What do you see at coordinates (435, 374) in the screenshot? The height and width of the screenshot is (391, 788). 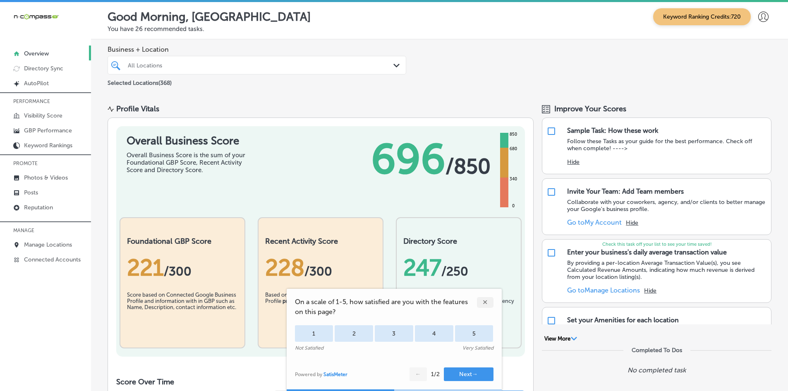 I see `div: 1 / 2` at bounding box center [435, 374].